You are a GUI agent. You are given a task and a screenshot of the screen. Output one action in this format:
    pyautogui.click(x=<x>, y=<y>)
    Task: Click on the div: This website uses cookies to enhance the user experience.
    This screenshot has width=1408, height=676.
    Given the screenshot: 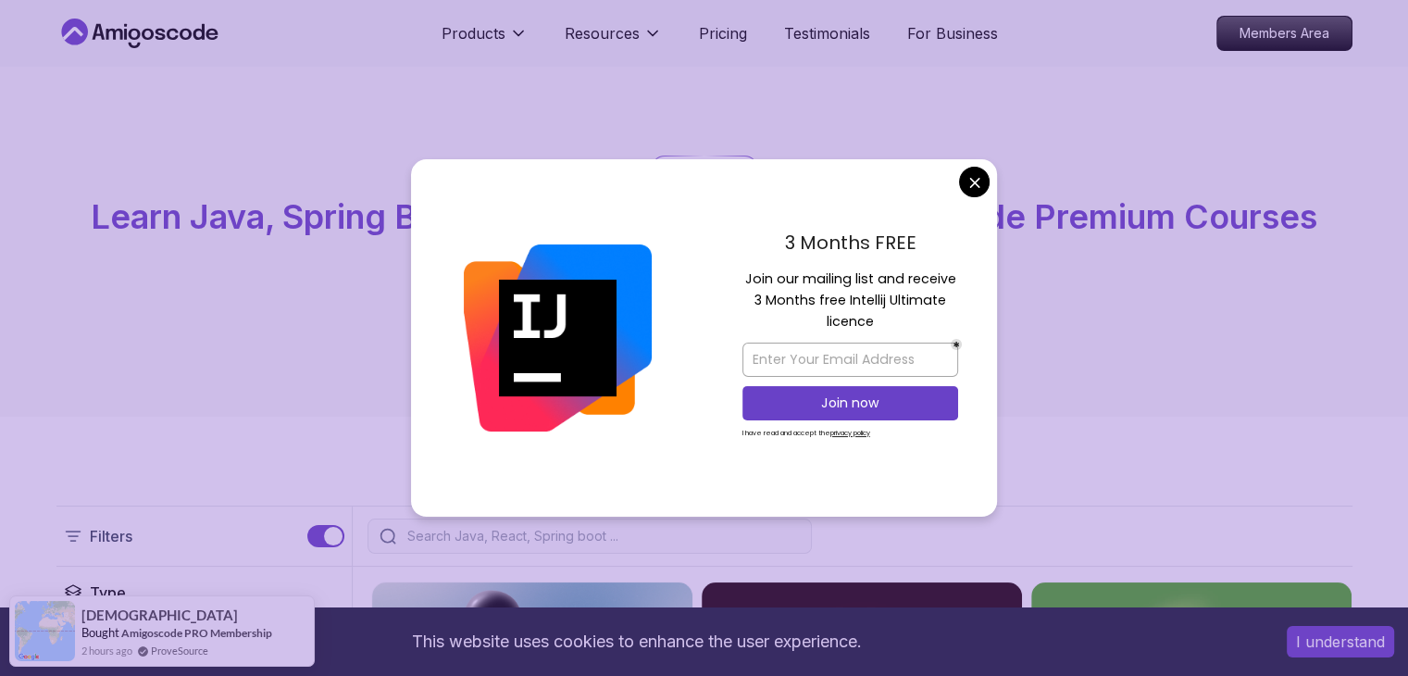 What is the action you would take?
    pyautogui.click(x=636, y=641)
    